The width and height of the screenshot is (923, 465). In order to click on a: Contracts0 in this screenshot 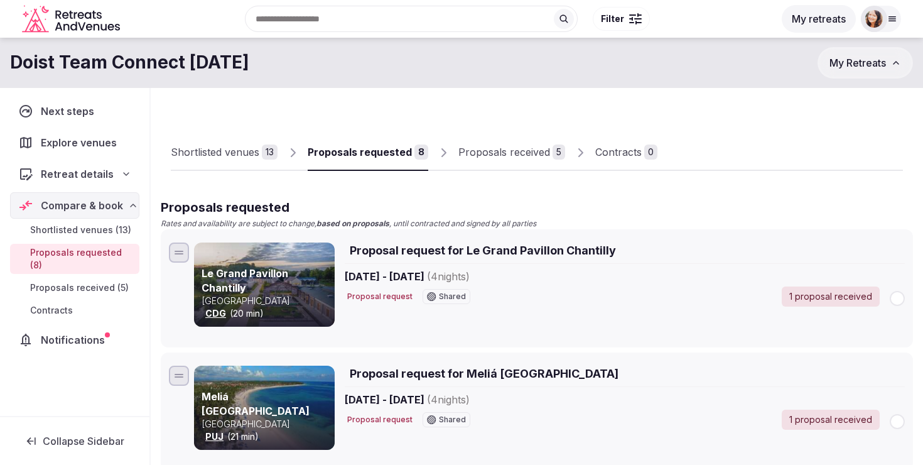, I will do `click(626, 153)`.